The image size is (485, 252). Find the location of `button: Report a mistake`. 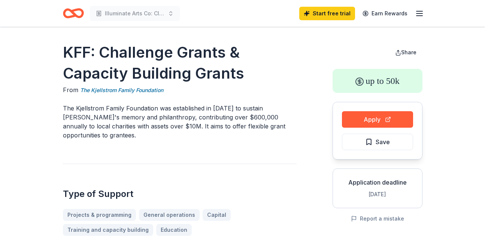

button: Report a mistake is located at coordinates (377, 218).